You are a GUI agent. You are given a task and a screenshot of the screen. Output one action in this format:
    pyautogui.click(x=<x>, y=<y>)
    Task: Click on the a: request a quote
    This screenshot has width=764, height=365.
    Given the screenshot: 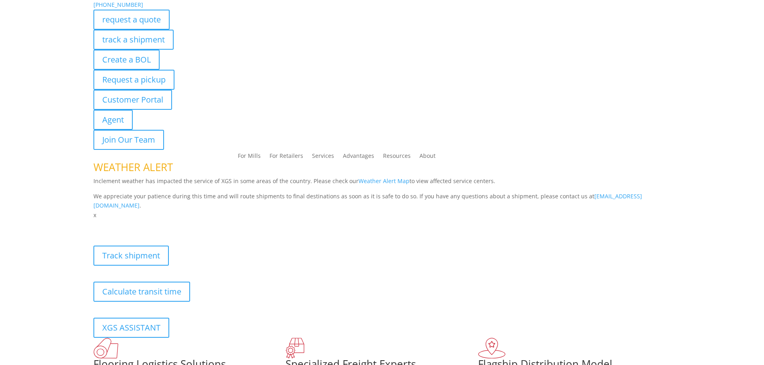 What is the action you would take?
    pyautogui.click(x=131, y=20)
    